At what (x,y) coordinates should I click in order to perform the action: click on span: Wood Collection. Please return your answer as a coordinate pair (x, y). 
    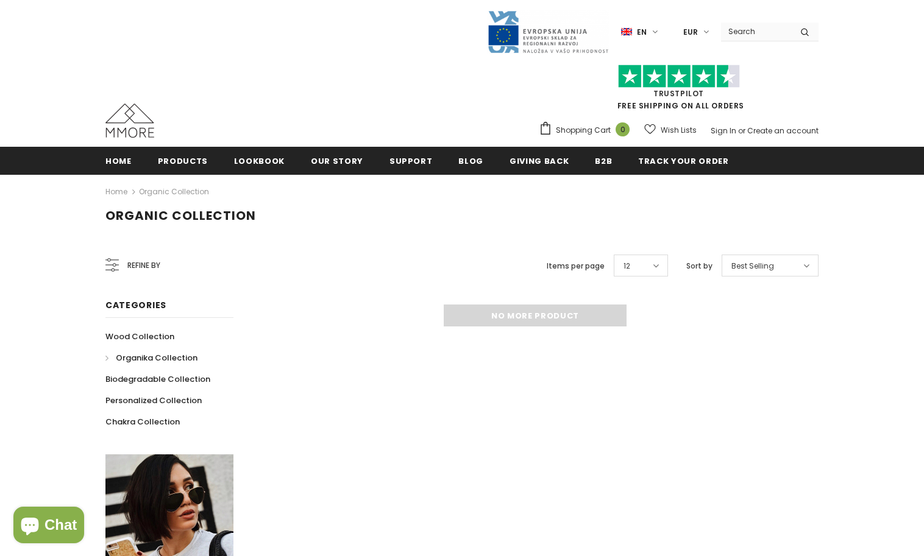
    Looking at the image, I should click on (140, 336).